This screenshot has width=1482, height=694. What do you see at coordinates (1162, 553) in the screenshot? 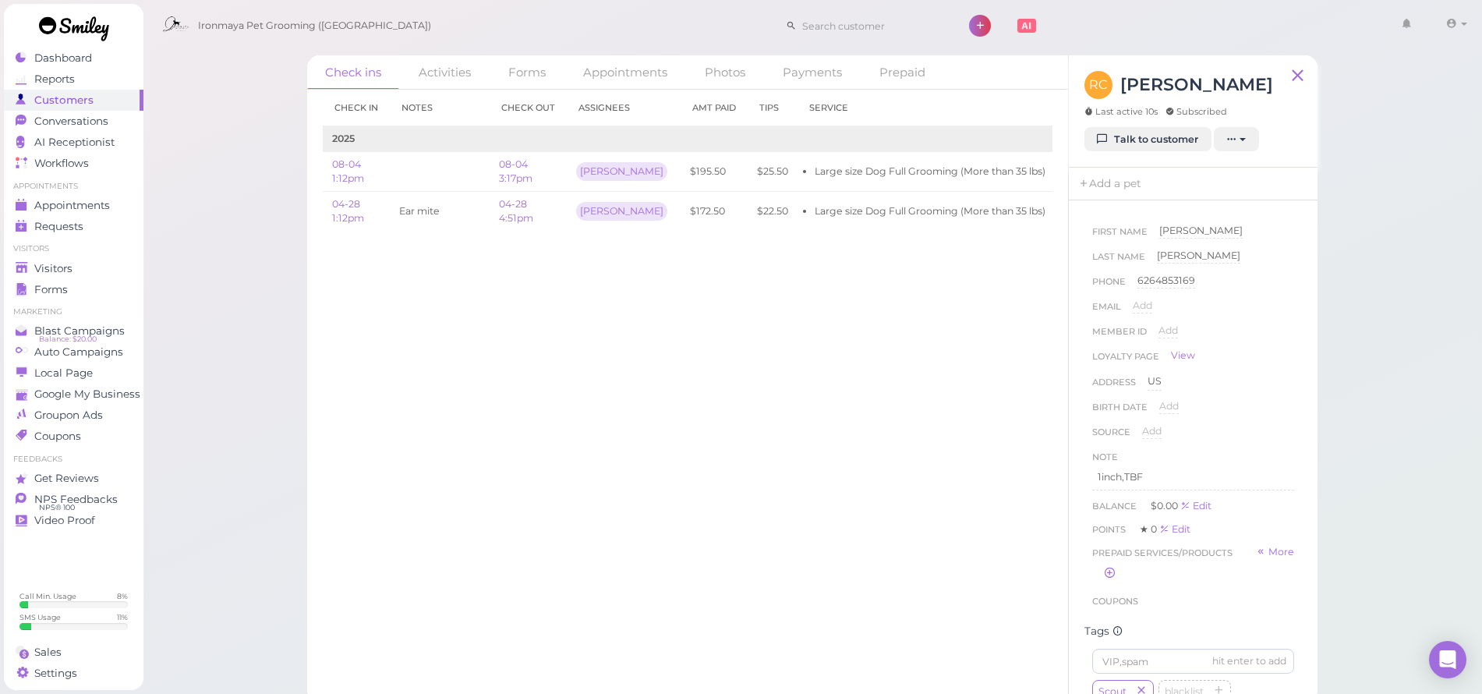
I see `span: Prepaid services/products` at bounding box center [1162, 553].